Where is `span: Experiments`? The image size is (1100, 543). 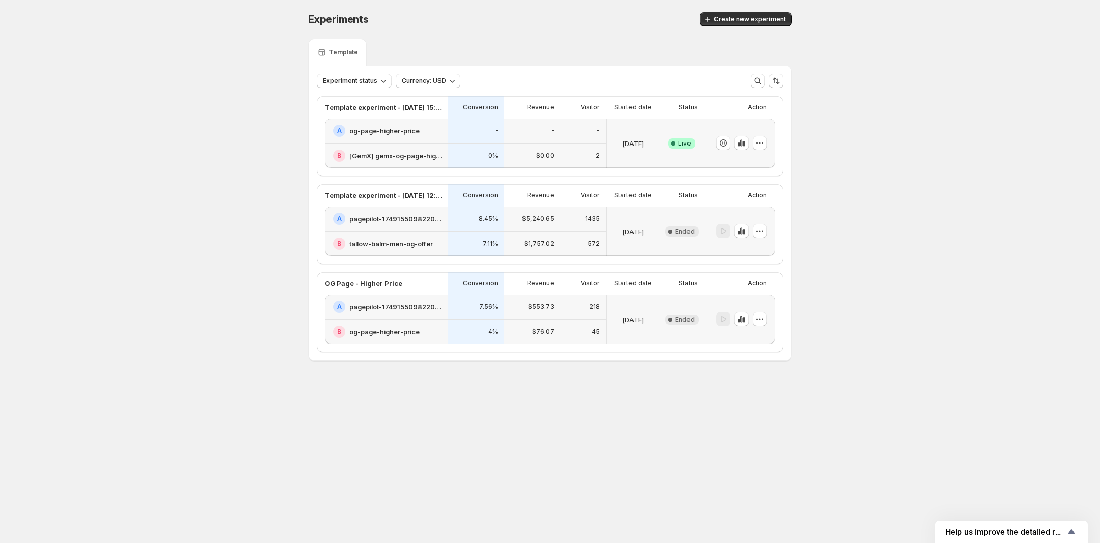 span: Experiments is located at coordinates (338, 19).